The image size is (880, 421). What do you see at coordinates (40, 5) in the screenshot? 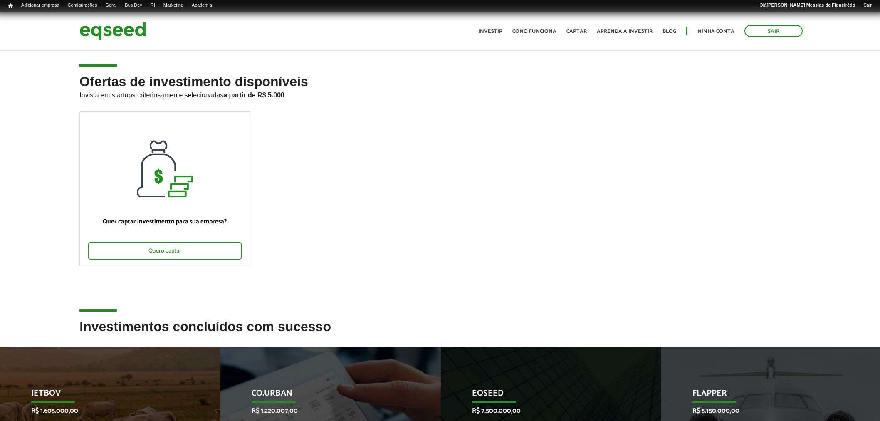
I see `a: Adicionar empresa` at bounding box center [40, 5].